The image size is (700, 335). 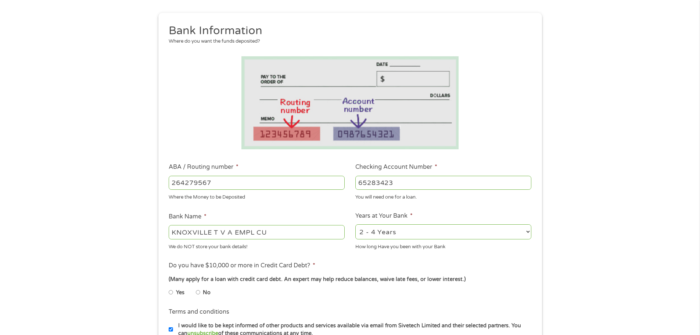 I want to click on label: Bank Name, so click(x=187, y=217).